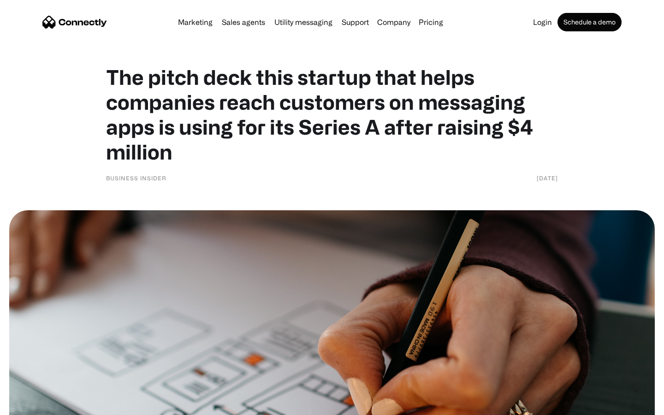 This screenshot has width=664, height=415. What do you see at coordinates (136, 178) in the screenshot?
I see `div: Business Insider` at bounding box center [136, 178].